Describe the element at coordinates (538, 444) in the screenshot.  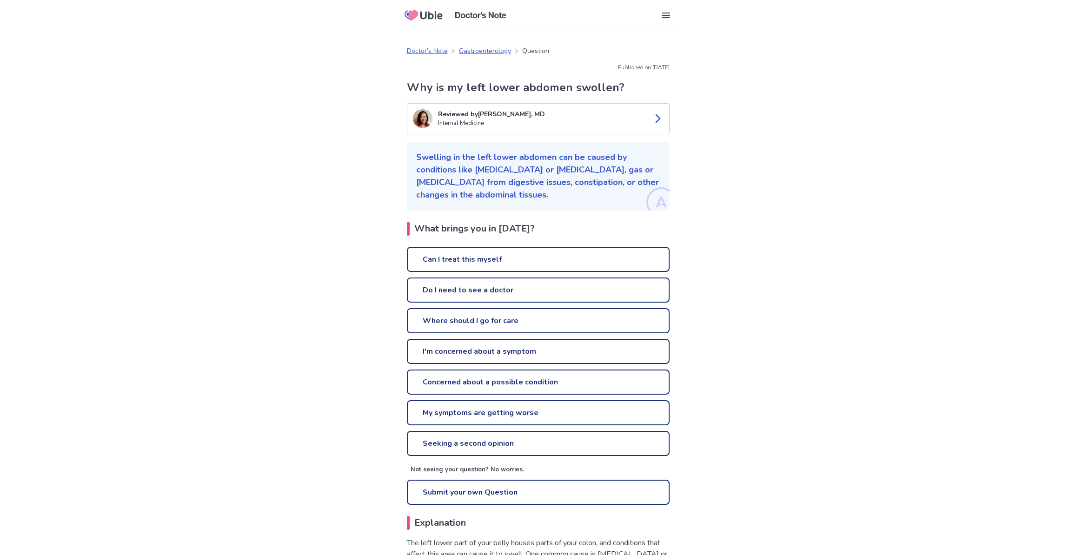
I see `a: Seeking a second opinion` at that location.